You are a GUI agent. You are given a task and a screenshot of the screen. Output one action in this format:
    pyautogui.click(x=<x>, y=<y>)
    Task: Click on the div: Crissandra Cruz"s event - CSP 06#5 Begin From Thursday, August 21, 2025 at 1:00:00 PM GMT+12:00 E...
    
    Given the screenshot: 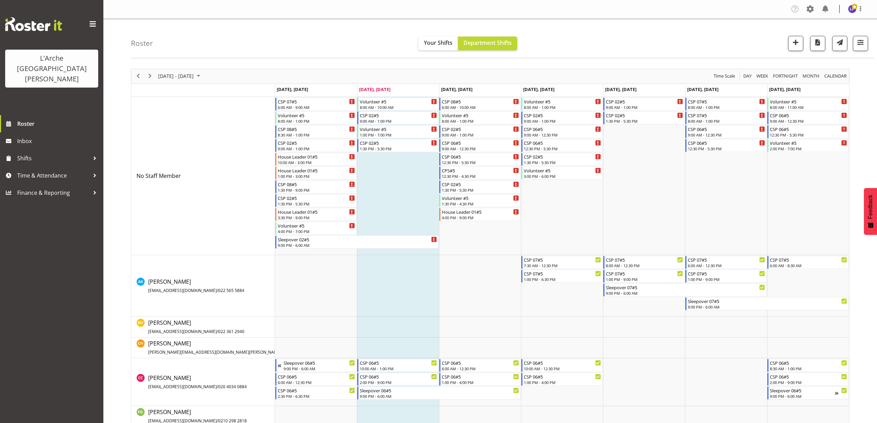 What is the action you would take?
    pyautogui.click(x=562, y=379)
    